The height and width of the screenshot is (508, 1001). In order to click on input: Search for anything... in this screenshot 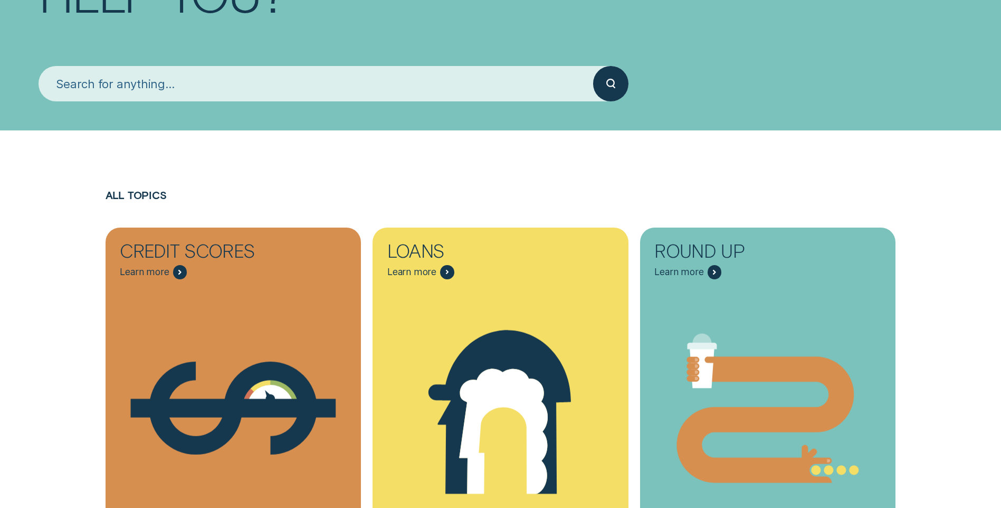, I will do `click(316, 83)`.